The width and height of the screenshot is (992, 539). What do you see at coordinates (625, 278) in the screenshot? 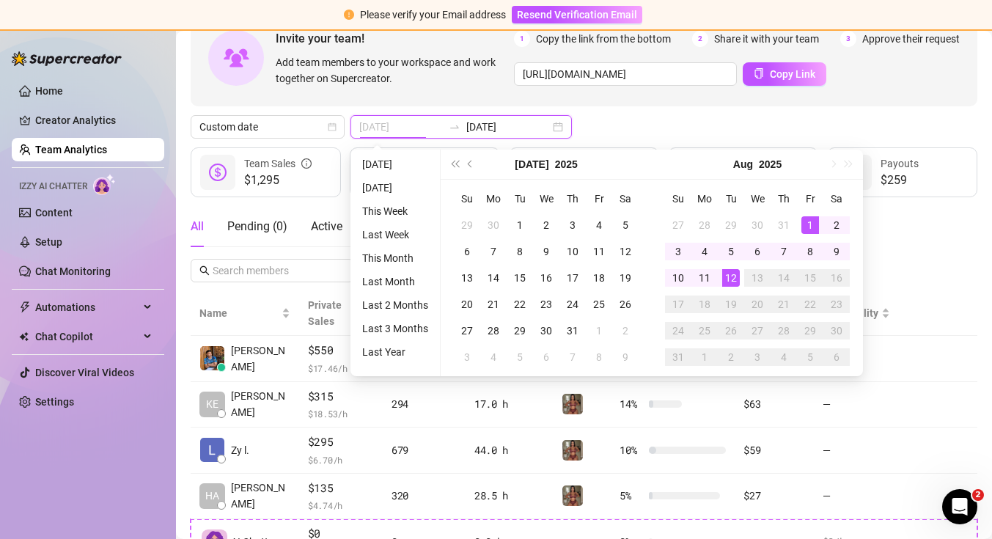
I see `td: 2025-07-19` at bounding box center [625, 278].